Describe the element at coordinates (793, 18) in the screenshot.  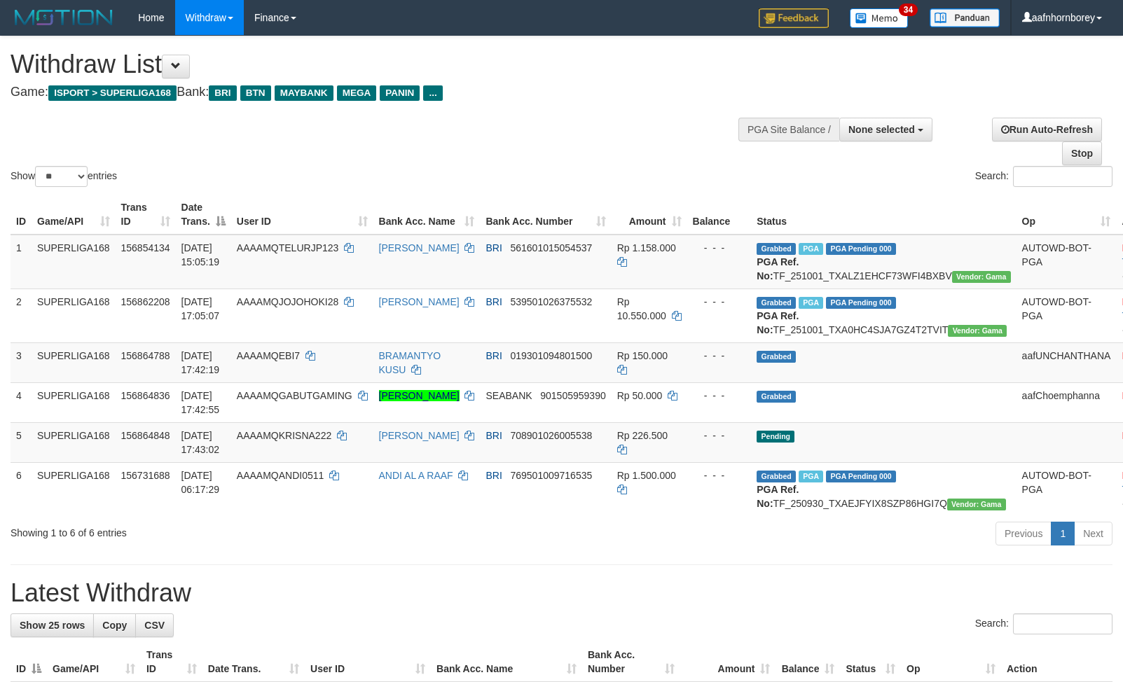
I see `img: Feedback.jpg` at that location.